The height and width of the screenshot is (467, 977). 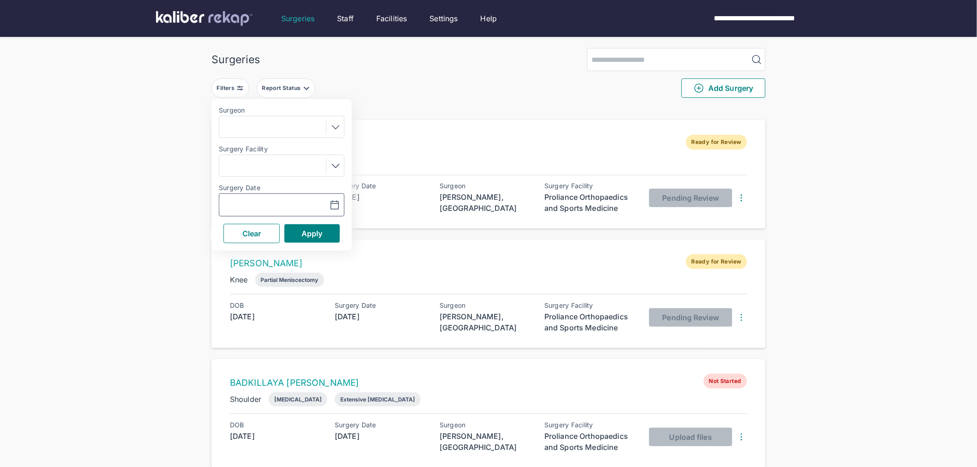 I want to click on button: Upload files, so click(x=691, y=437).